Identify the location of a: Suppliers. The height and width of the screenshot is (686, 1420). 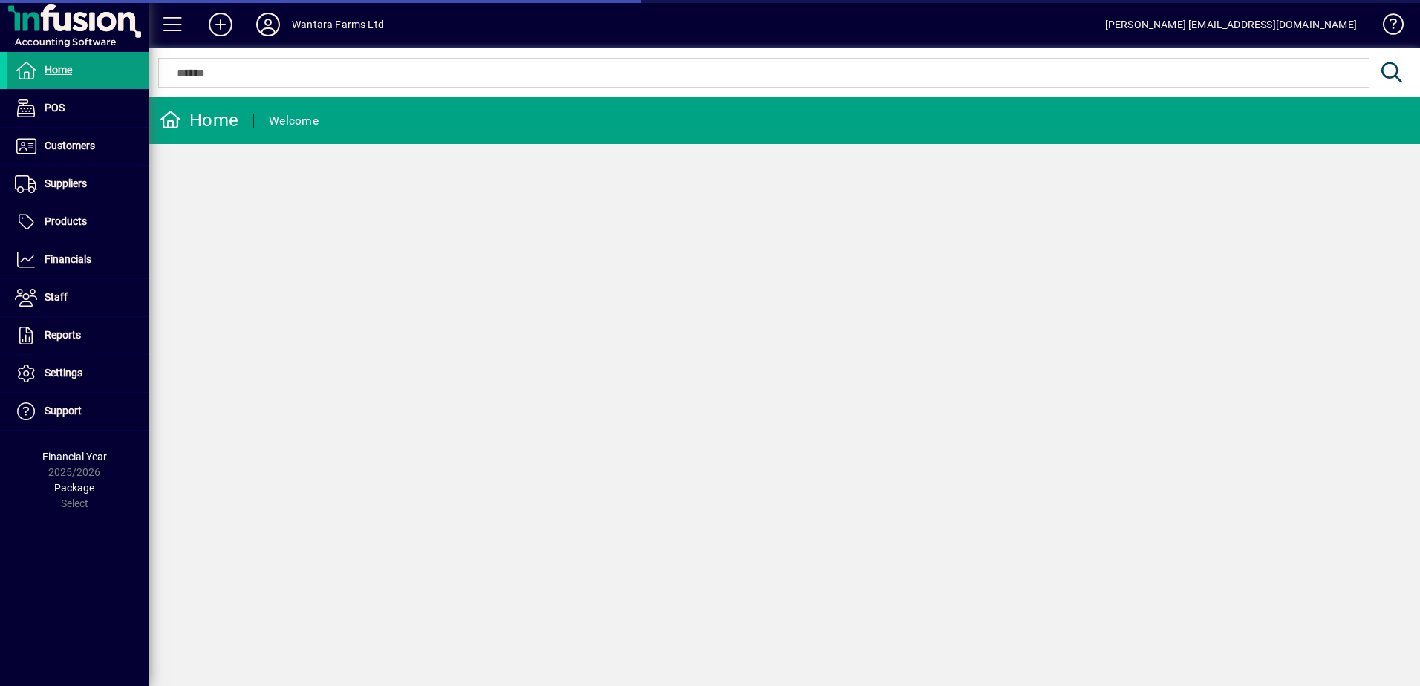
(78, 184).